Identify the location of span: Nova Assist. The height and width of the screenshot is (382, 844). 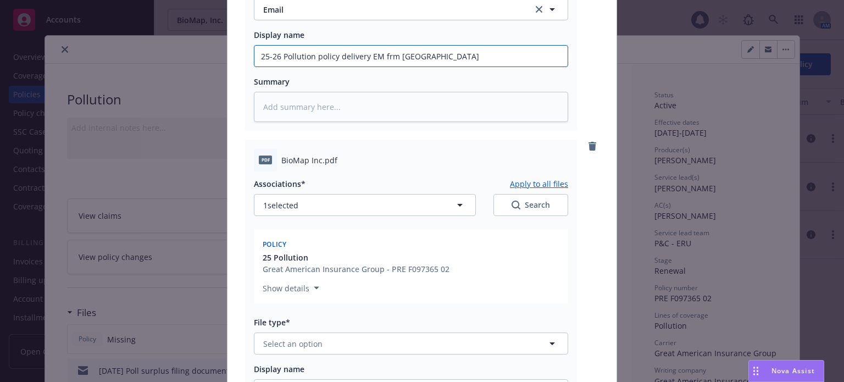
(793, 370).